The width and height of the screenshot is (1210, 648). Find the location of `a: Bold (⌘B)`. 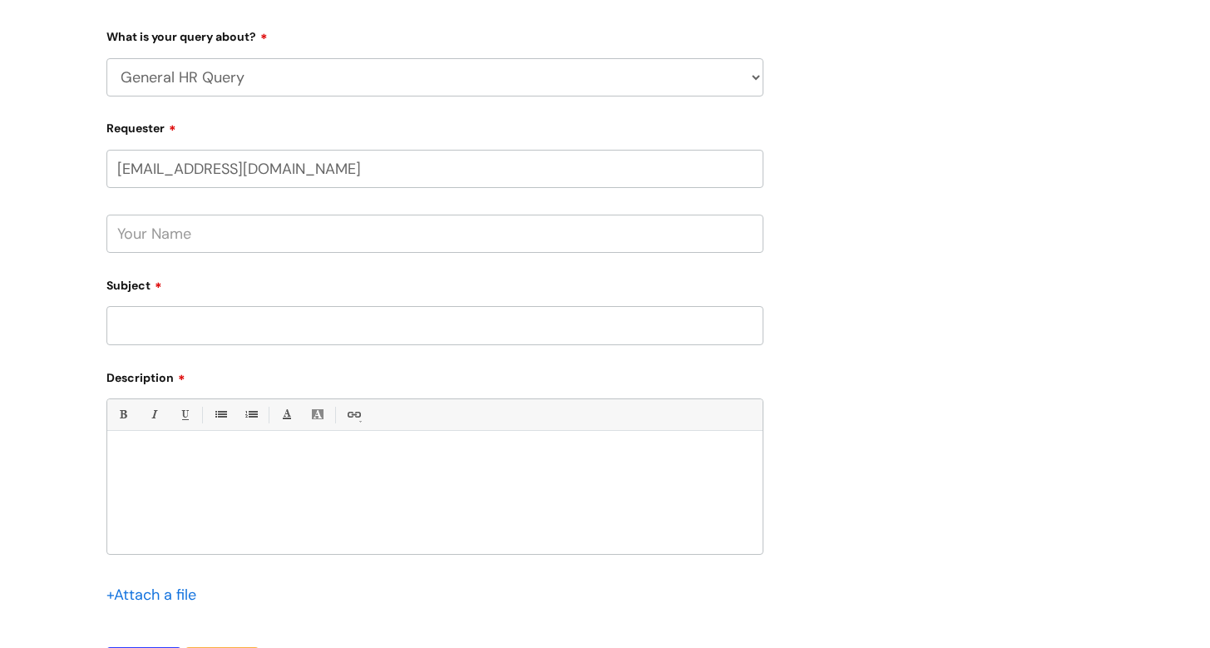

a: Bold (⌘B) is located at coordinates (122, 414).